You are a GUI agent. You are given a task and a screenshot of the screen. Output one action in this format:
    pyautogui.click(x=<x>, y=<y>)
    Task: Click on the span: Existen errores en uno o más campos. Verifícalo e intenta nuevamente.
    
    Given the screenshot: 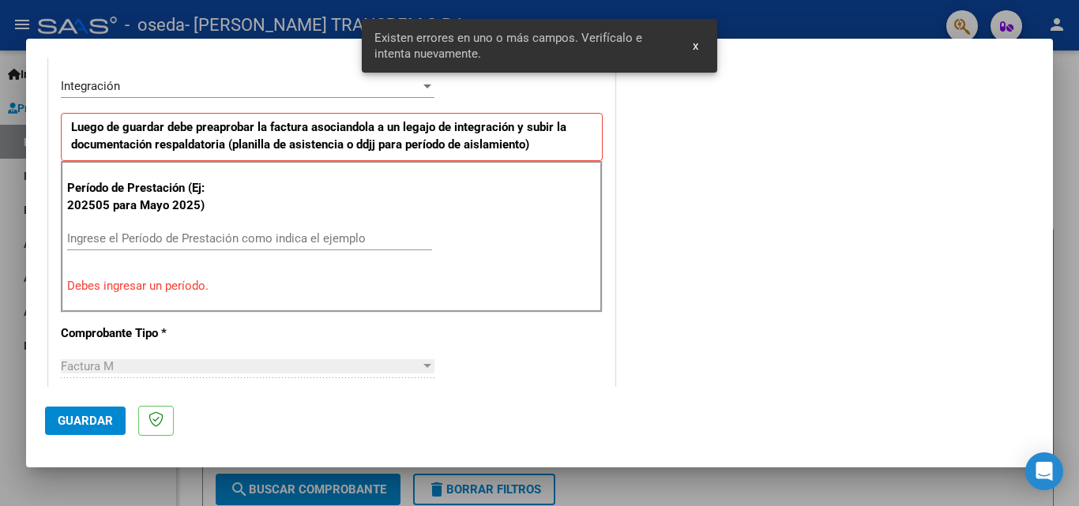 What is the action you would take?
    pyautogui.click(x=525, y=46)
    